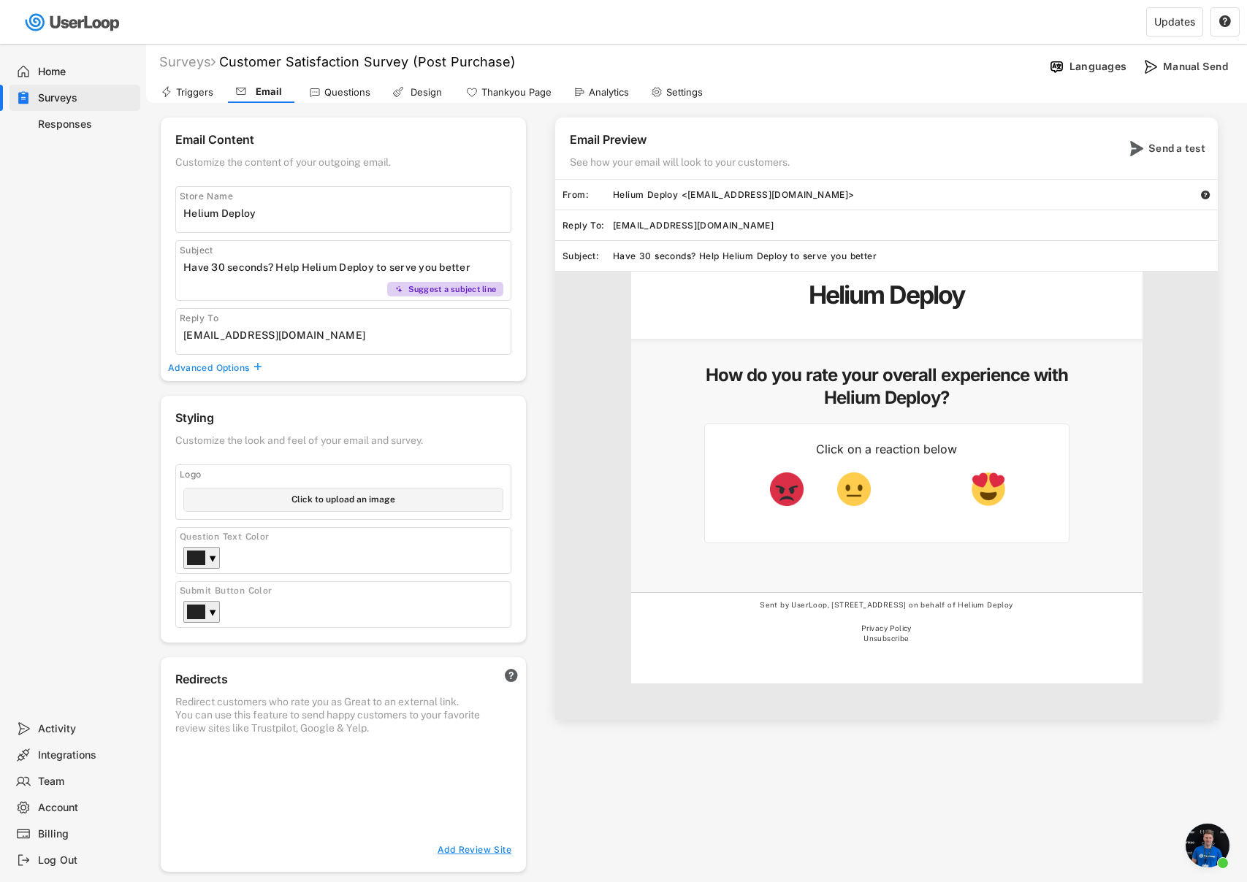  What do you see at coordinates (887, 639) in the screenshot?
I see `div: Unsubscribe` at bounding box center [887, 639].